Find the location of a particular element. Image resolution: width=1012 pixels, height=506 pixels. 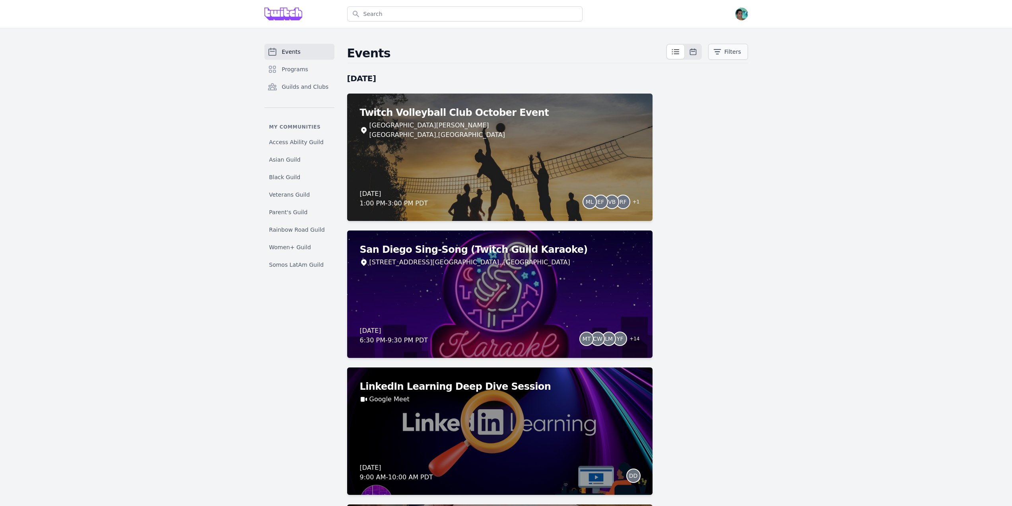

a: Asian Guild is located at coordinates (300, 160).